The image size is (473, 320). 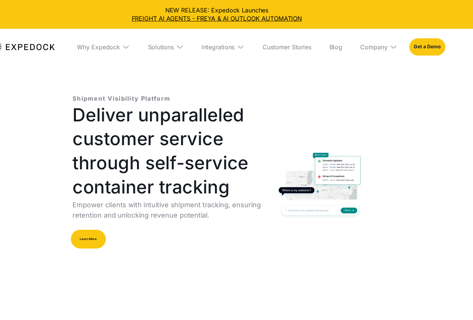 I want to click on p: Shipment Visibility Platform, so click(x=149, y=90).